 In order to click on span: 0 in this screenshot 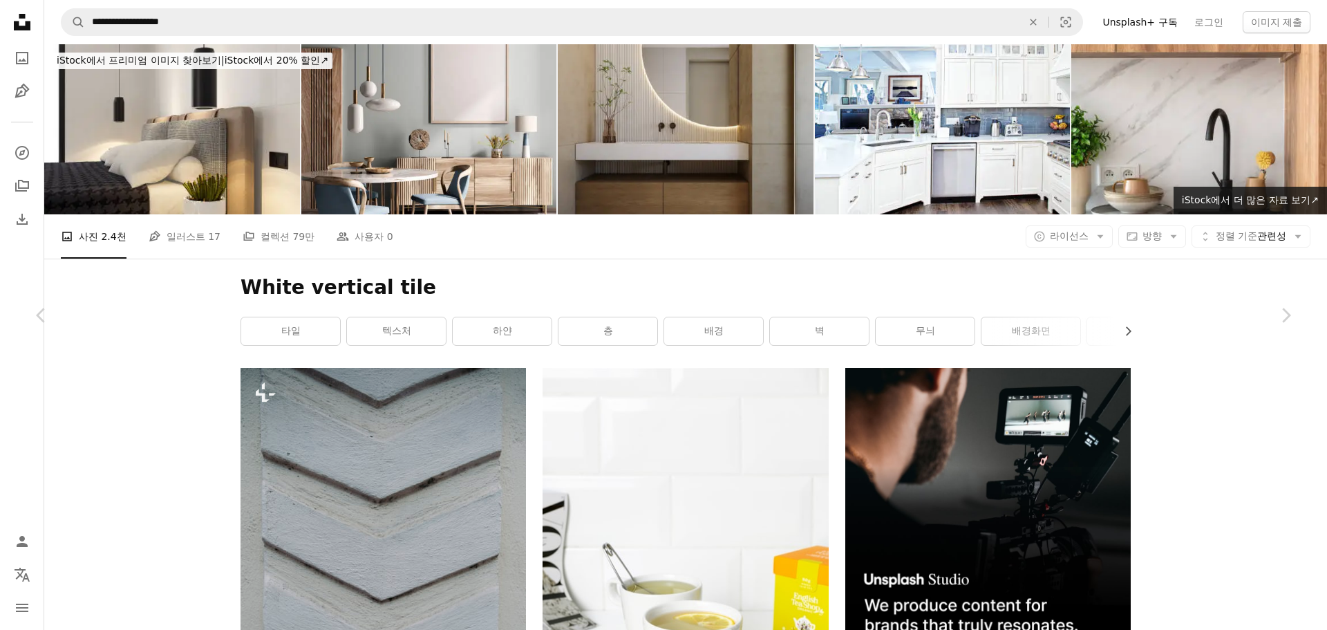, I will do `click(390, 236)`.